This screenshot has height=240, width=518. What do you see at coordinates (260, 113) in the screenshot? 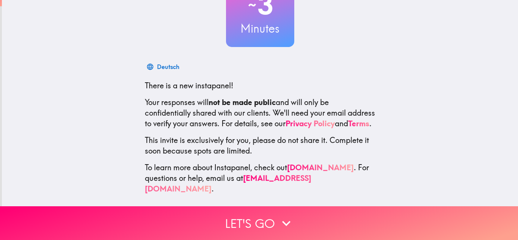
I see `p: Your responses will and will only be confidentially shared with our clients. We'll need your emai...` at bounding box center [260, 113].